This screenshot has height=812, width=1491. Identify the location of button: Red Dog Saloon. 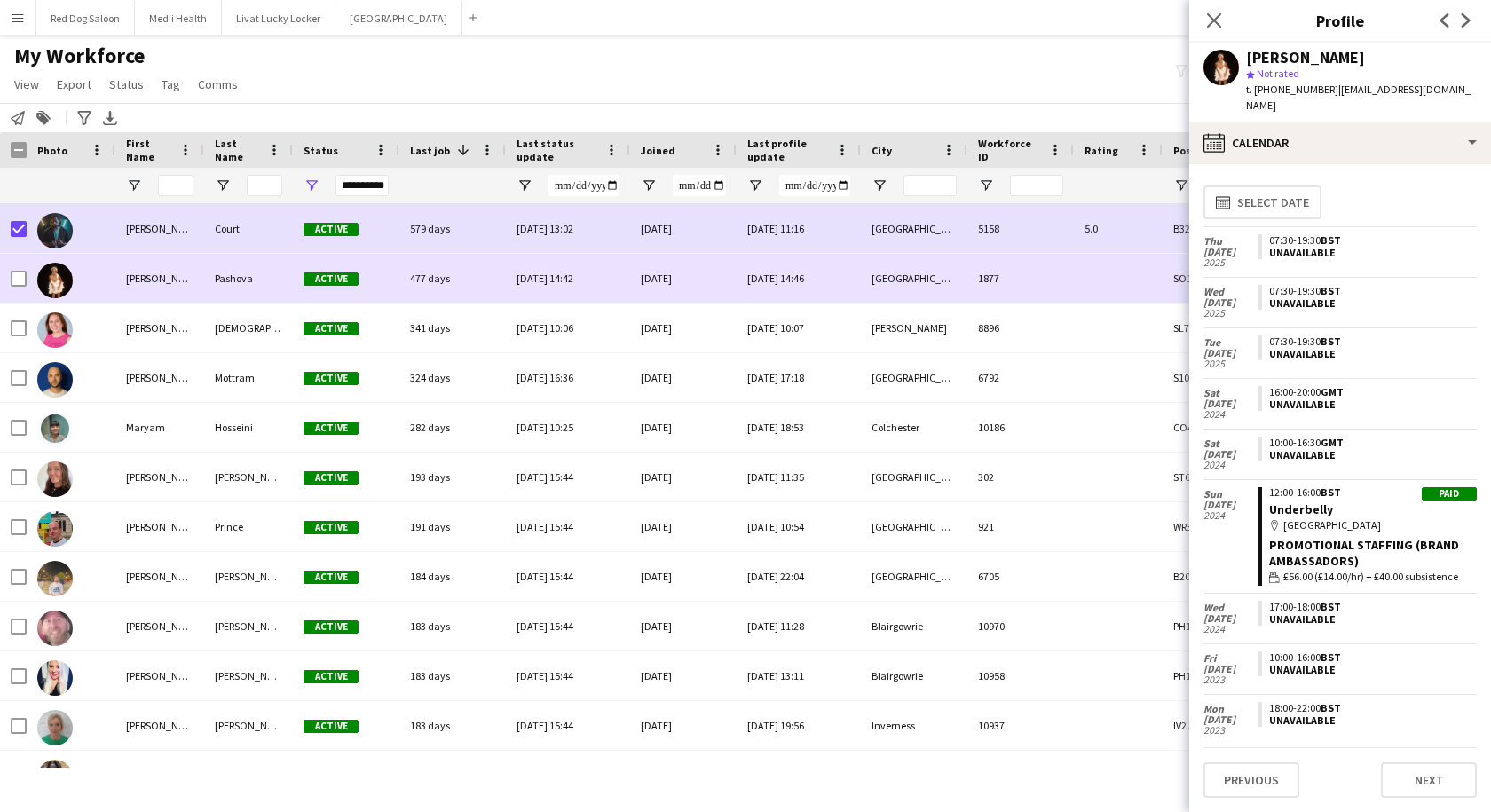
(85, 18).